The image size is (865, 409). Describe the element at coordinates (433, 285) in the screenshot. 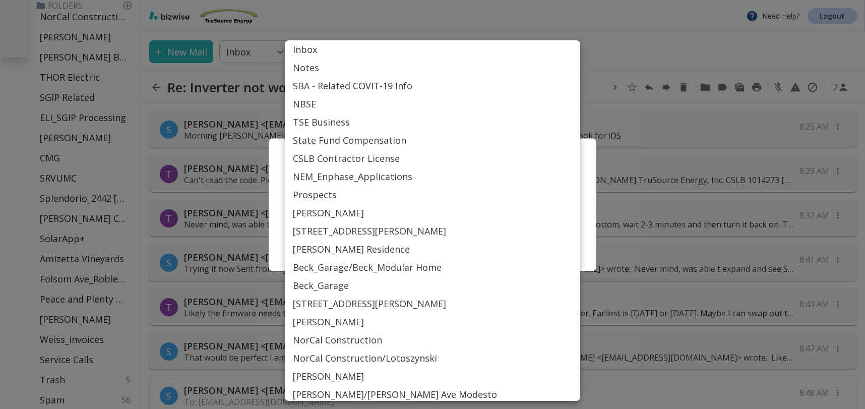

I see `li: Beck_Garage` at that location.